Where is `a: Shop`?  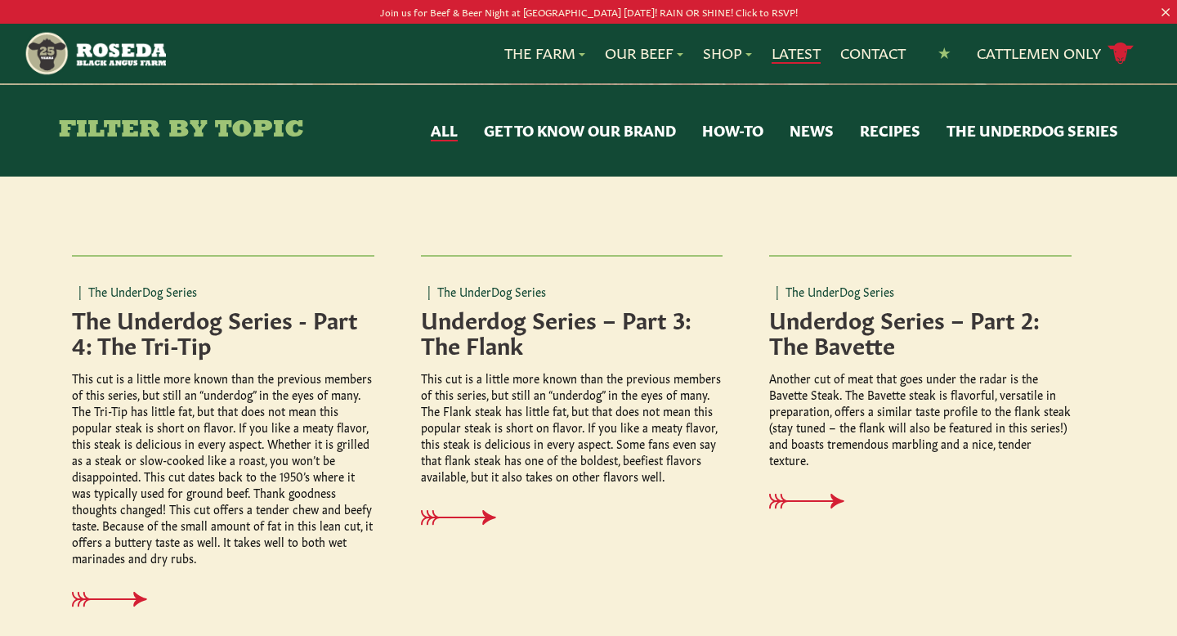
a: Shop is located at coordinates (728, 53).